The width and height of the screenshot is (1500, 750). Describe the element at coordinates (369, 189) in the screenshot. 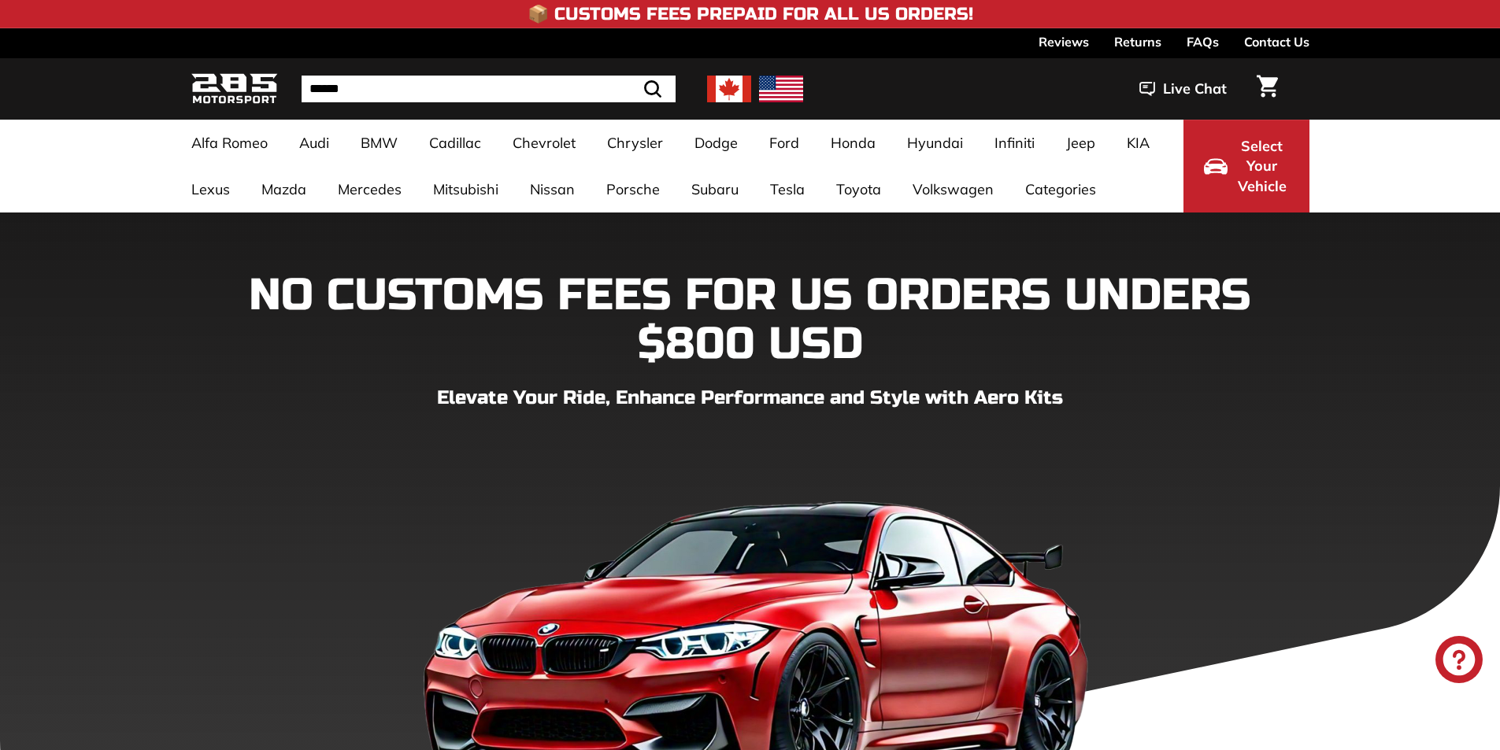

I see `a: Mercedes` at that location.